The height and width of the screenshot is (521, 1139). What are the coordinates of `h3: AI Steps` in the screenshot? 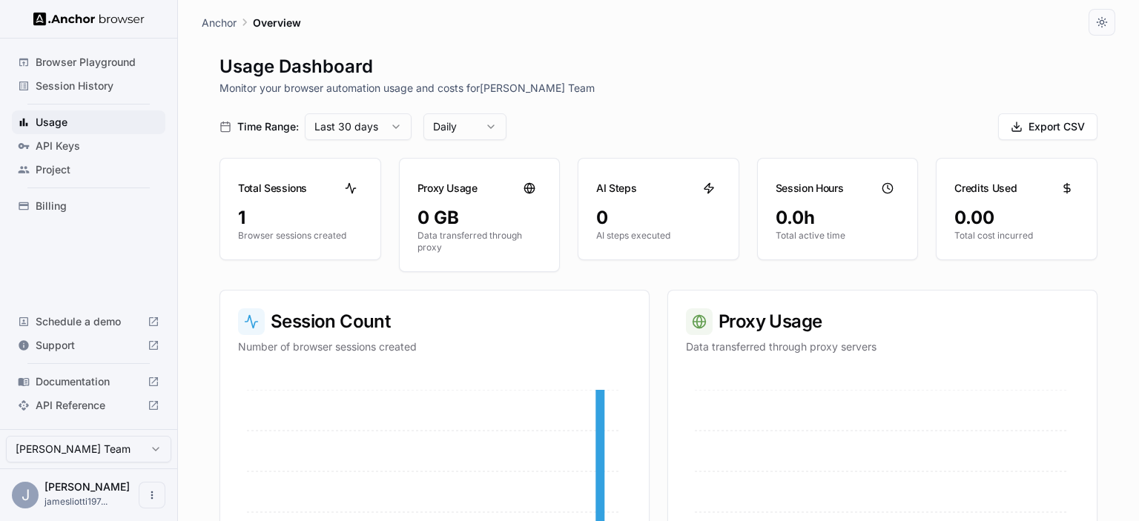 It's located at (616, 188).